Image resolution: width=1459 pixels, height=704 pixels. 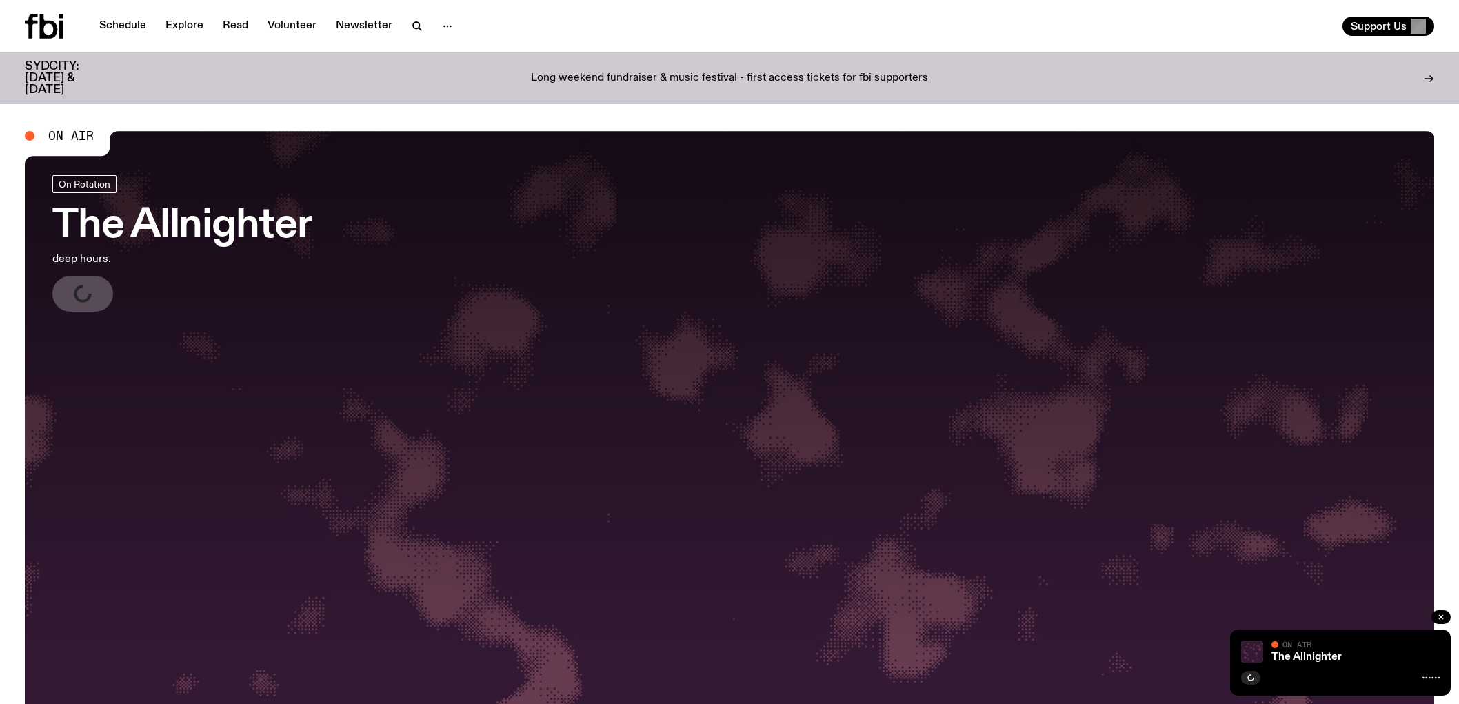 What do you see at coordinates (182, 259) in the screenshot?
I see `p: deep hours.` at bounding box center [182, 259].